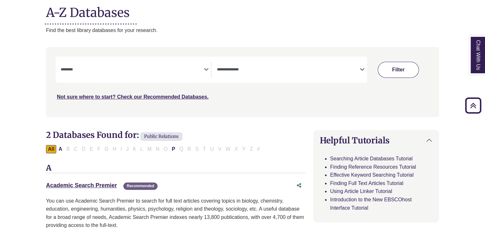  I want to click on a: Finding Reference Resources Tutorial, so click(373, 167).